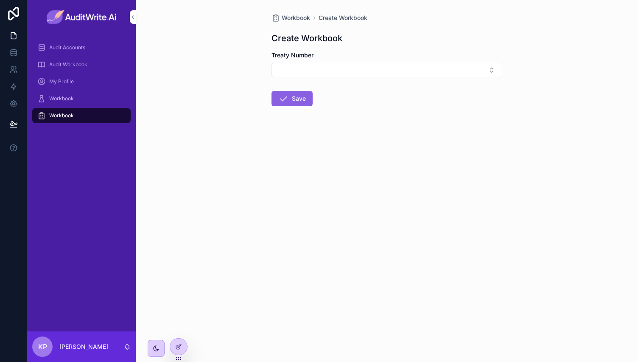 Image resolution: width=638 pixels, height=362 pixels. I want to click on button: Save, so click(292, 98).